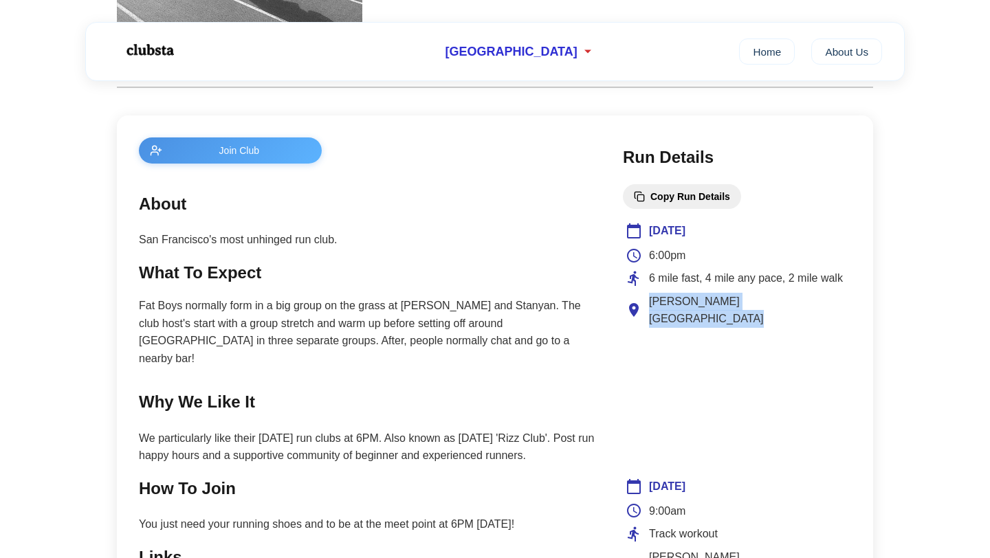  What do you see at coordinates (367, 273) in the screenshot?
I see `h2: What To Expect` at bounding box center [367, 273].